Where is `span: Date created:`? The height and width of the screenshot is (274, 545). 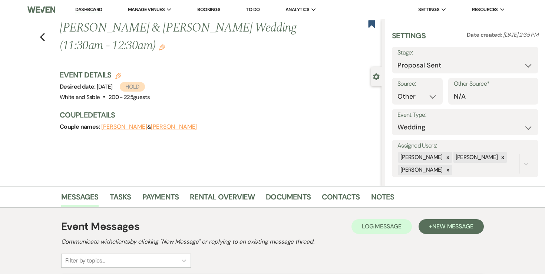
span: Date created: is located at coordinates (485, 35).